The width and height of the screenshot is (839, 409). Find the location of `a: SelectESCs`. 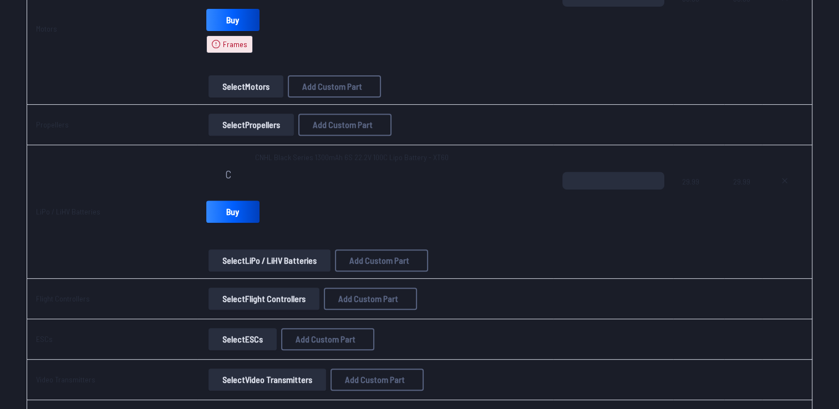

a: SelectESCs is located at coordinates (242, 339).